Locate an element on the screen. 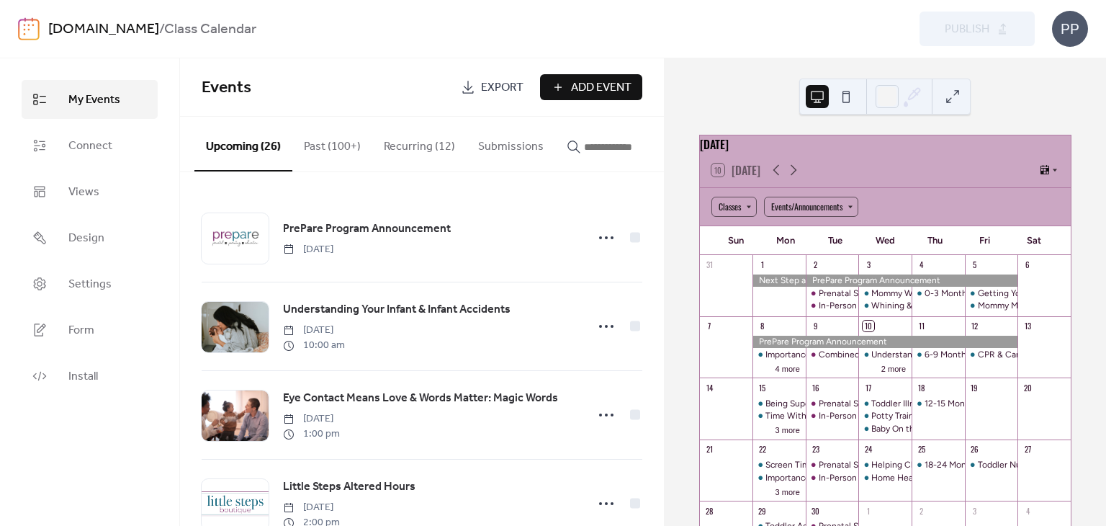  div: 25 is located at coordinates (921, 449).